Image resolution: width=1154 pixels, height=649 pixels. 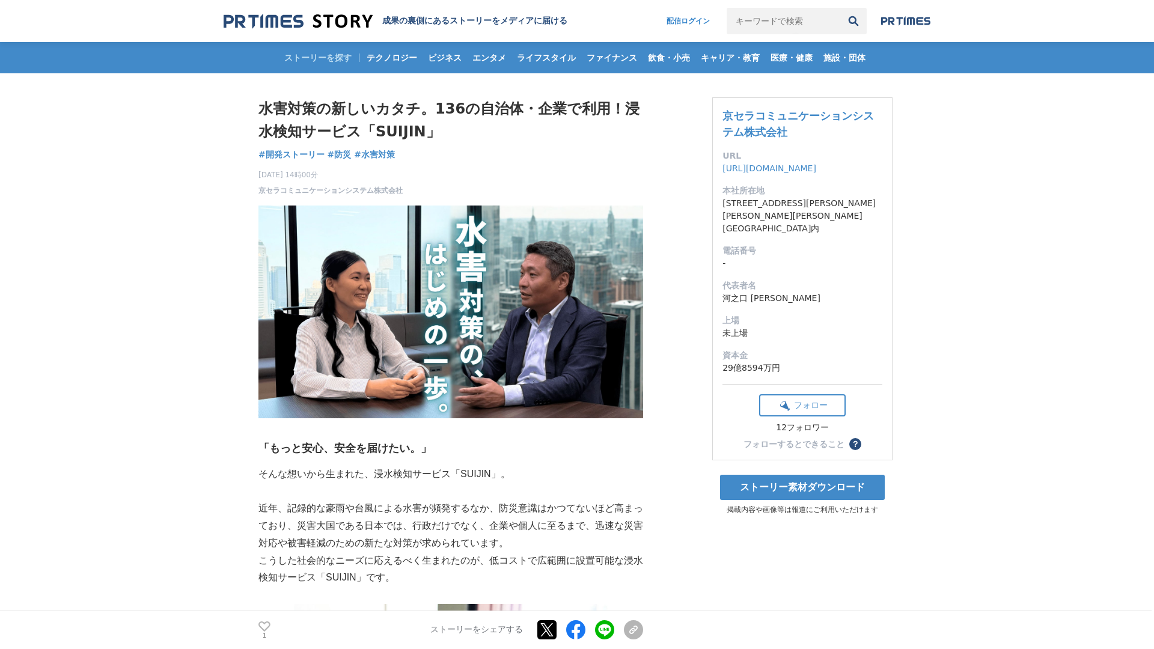 I want to click on a: 成果の裏側にあるストーリーをメディアに届ける 成果の裏側にあるストーリーをメディアに届ける, so click(x=396, y=21).